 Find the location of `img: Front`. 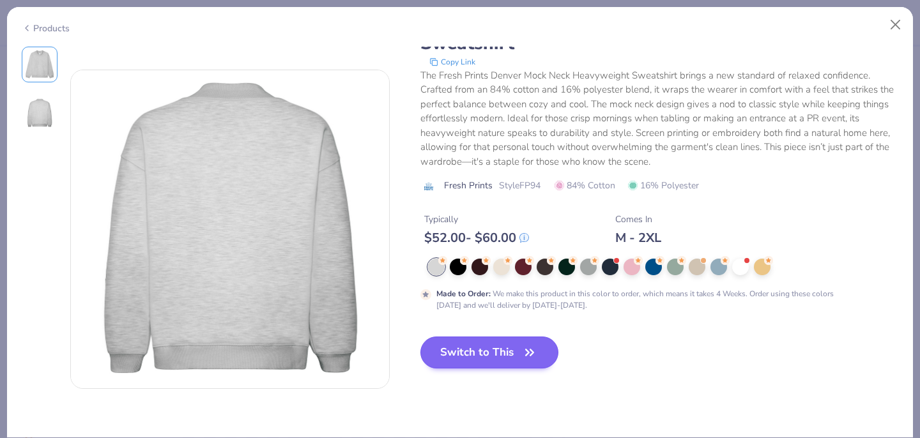

img: Front is located at coordinates (40, 65).